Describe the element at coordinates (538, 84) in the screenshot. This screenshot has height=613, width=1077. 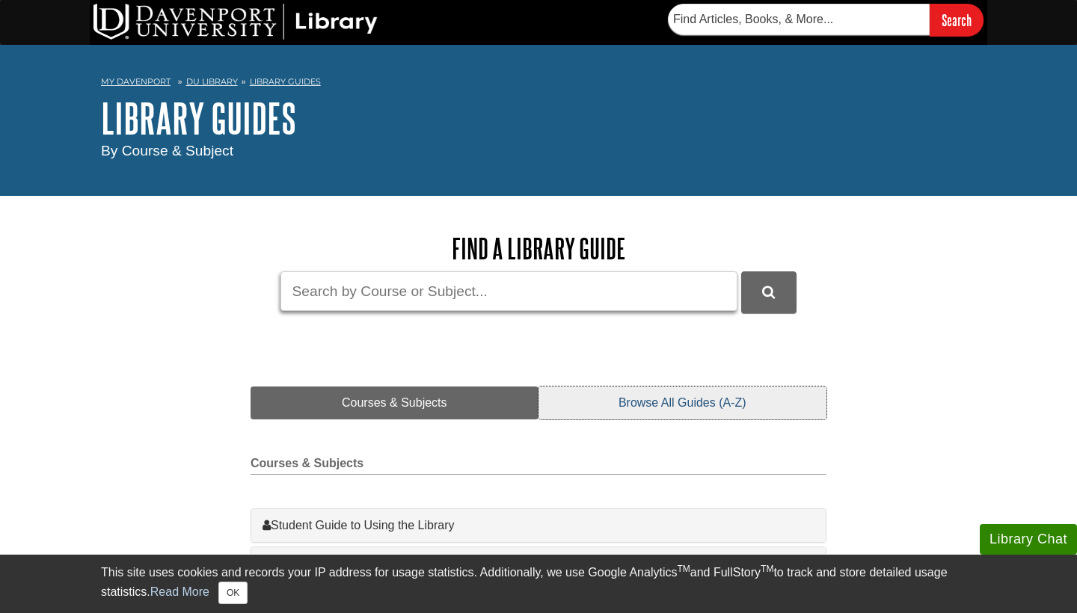
I see `nav: breadcrumb` at that location.